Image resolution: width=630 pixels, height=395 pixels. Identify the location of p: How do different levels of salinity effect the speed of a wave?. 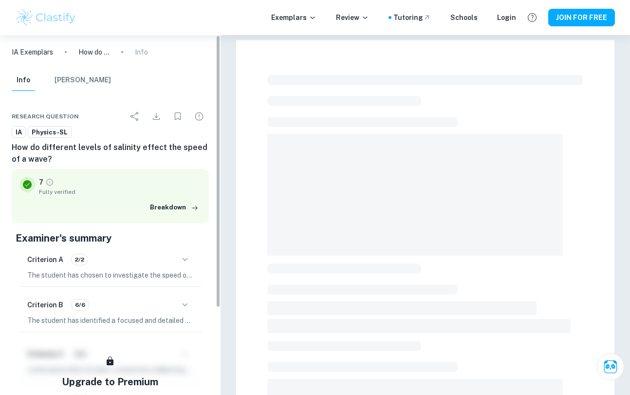
(94, 52).